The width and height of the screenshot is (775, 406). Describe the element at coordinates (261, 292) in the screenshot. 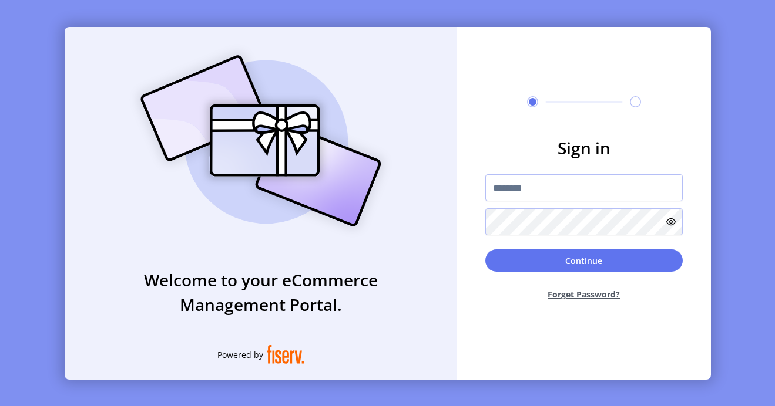

I see `h3: Welcome to your eCommerce Management Portal.` at that location.